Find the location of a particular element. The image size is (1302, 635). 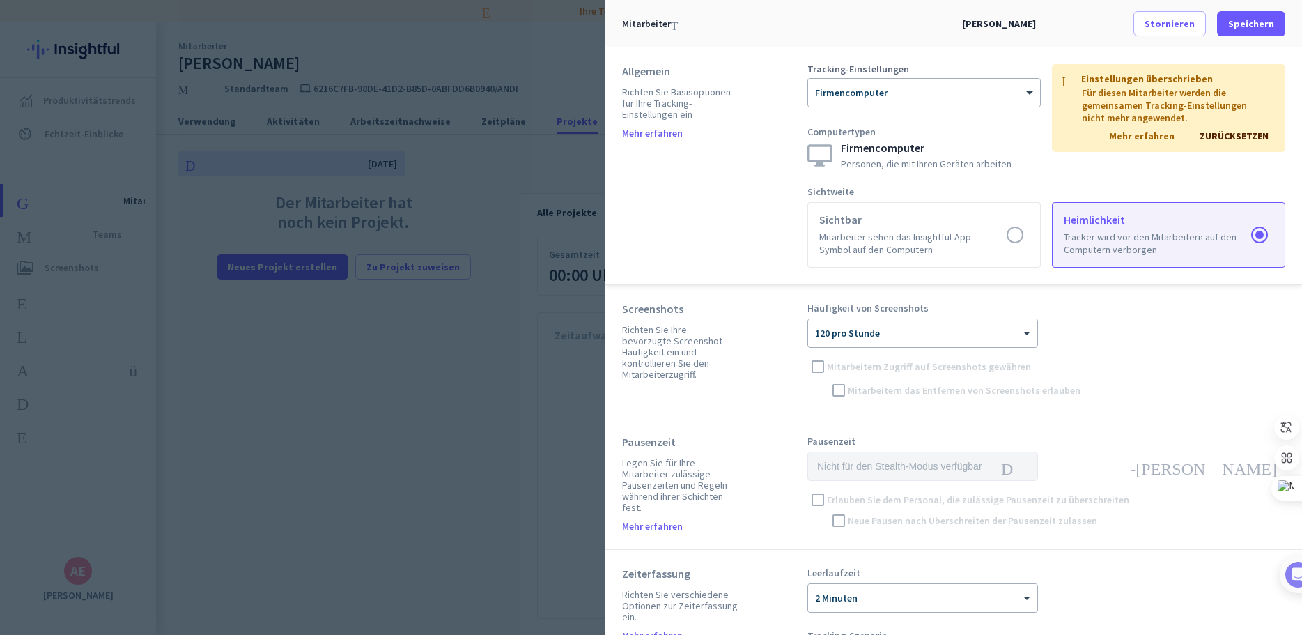

font: Leerlaufzeit is located at coordinates (834, 573).